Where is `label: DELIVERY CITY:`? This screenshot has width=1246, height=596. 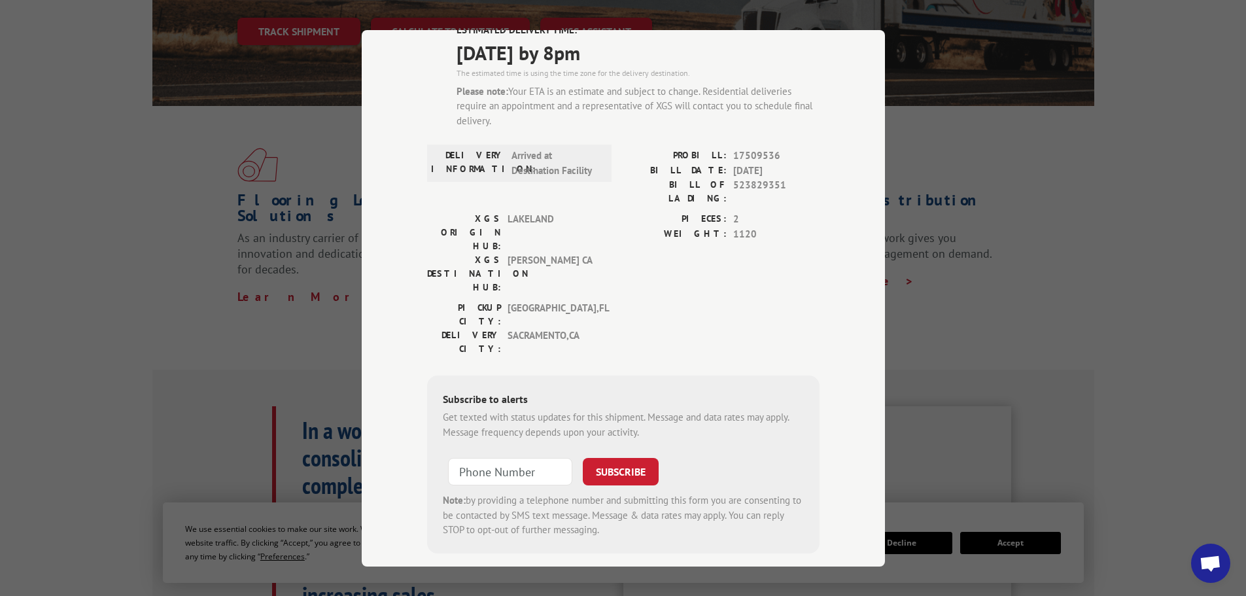 label: DELIVERY CITY: is located at coordinates (464, 342).